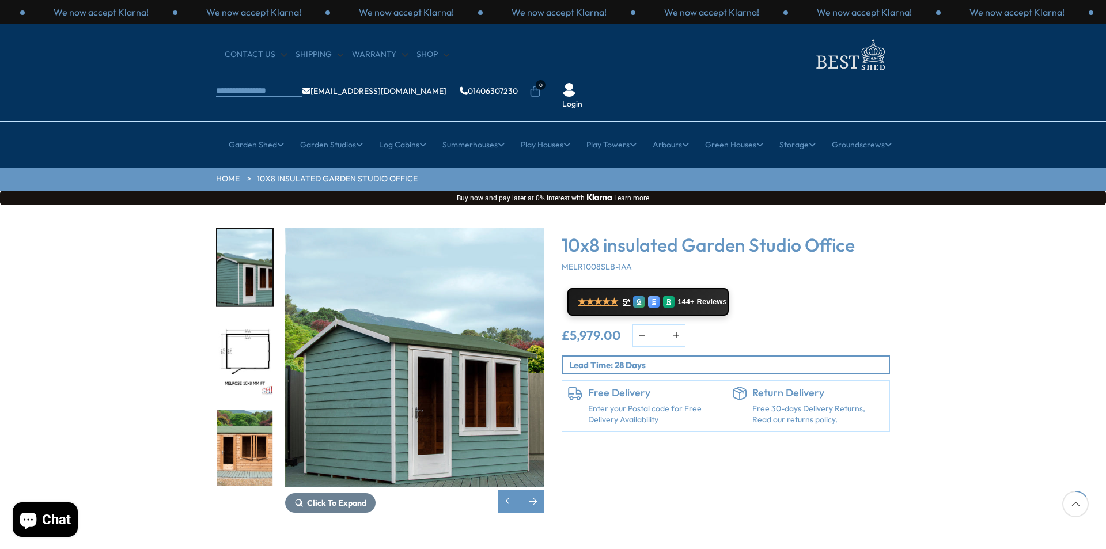 The image size is (1106, 549). What do you see at coordinates (569, 90) in the screenshot?
I see `img: User Icon` at bounding box center [569, 90].